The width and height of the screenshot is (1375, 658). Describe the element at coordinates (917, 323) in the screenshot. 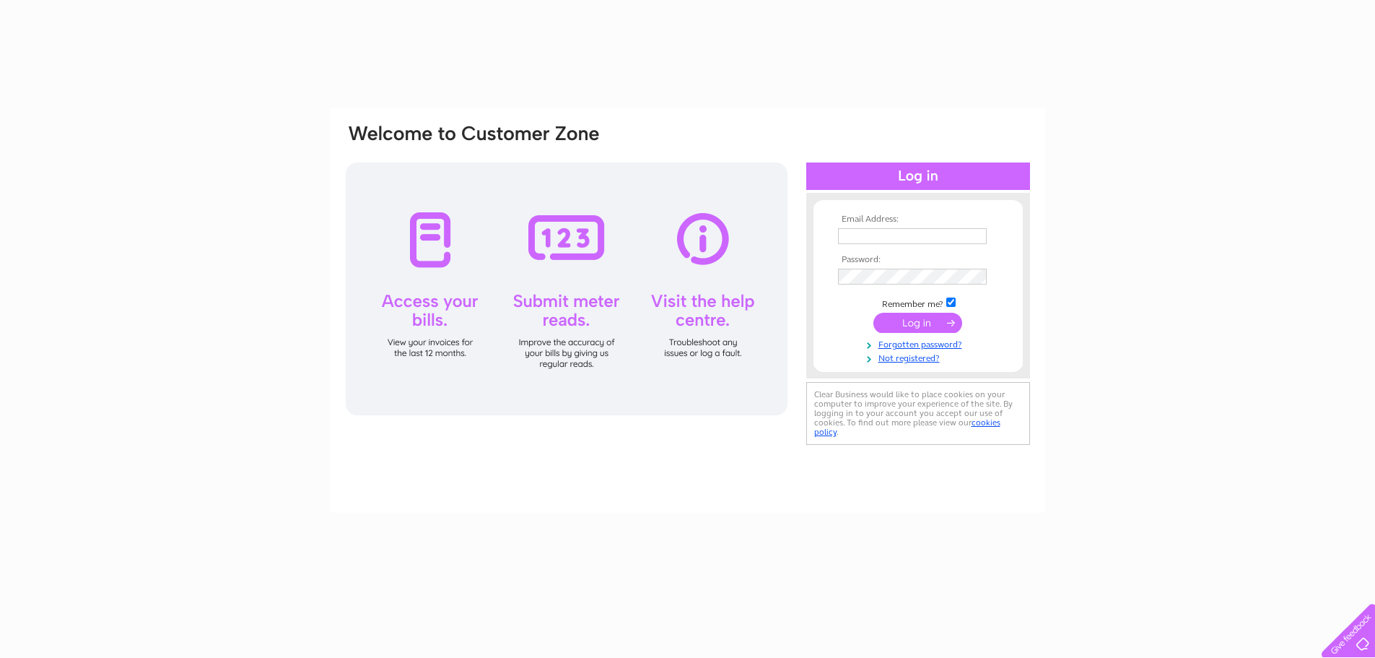

I see `input: Submit` at that location.